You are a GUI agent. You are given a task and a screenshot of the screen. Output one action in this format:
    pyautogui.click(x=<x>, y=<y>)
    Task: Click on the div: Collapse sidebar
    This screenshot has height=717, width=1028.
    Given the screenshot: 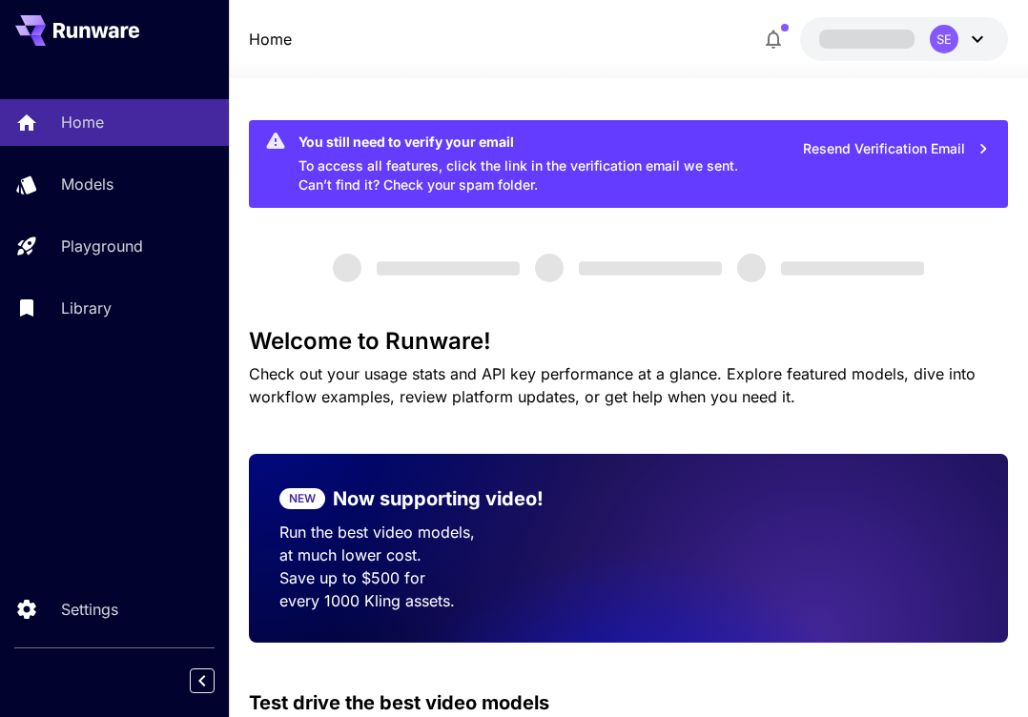 What is the action you would take?
    pyautogui.click(x=216, y=681)
    